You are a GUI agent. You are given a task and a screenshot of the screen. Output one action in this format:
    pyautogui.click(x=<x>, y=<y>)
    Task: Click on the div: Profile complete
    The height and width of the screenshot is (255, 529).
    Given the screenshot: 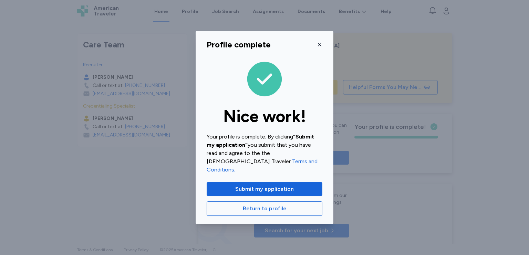 What is the action you would take?
    pyautogui.click(x=239, y=45)
    